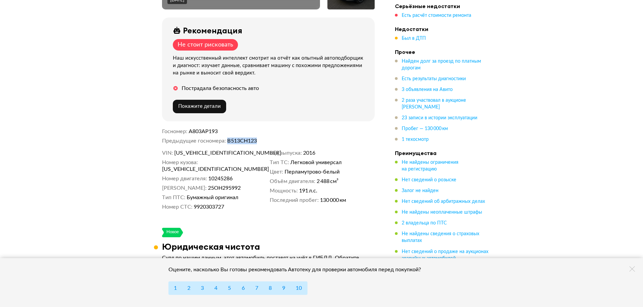 The height and width of the screenshot is (307, 643). What do you see at coordinates (268, 265) in the screenshot?
I see `p: Судя по нашим данным, этот автомобиль поставят на учёт в ГИБДД. Обратите внимание на информацию, ...` at bounding box center [268, 265].